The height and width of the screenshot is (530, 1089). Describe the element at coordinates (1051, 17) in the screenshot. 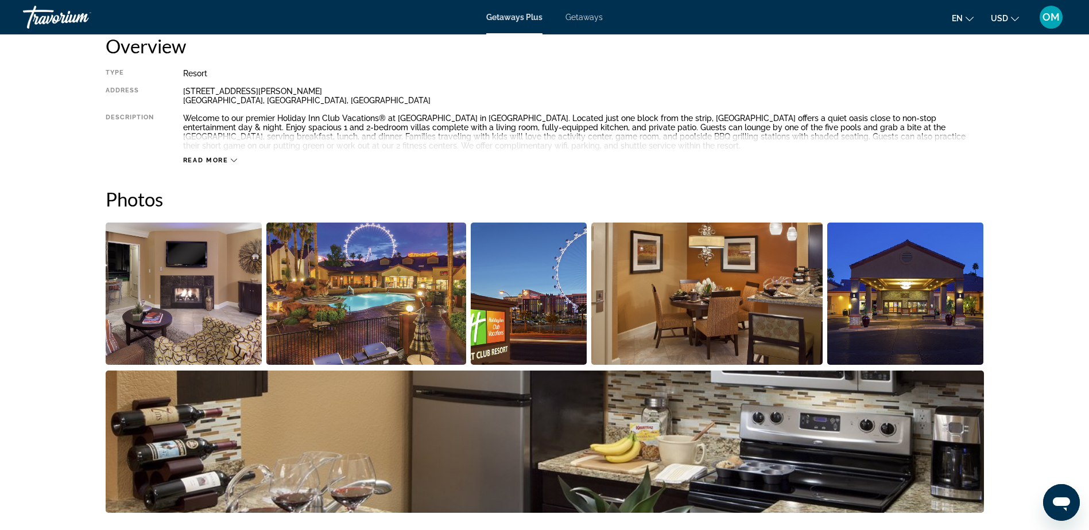

I see `button: User Menu` at that location.